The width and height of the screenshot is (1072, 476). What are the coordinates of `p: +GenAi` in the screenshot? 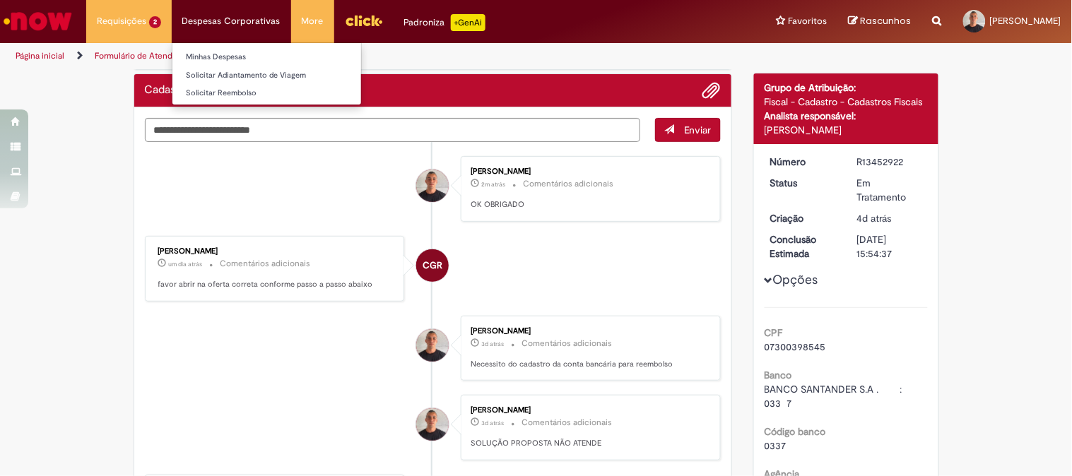 It's located at (468, 23).